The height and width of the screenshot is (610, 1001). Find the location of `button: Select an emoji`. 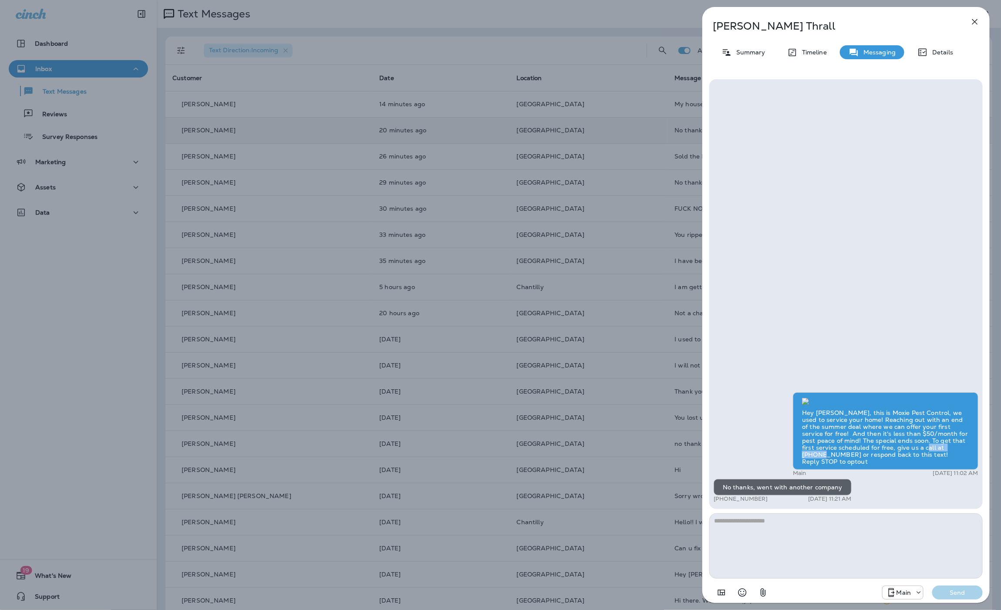

button: Select an emoji is located at coordinates (742, 593).